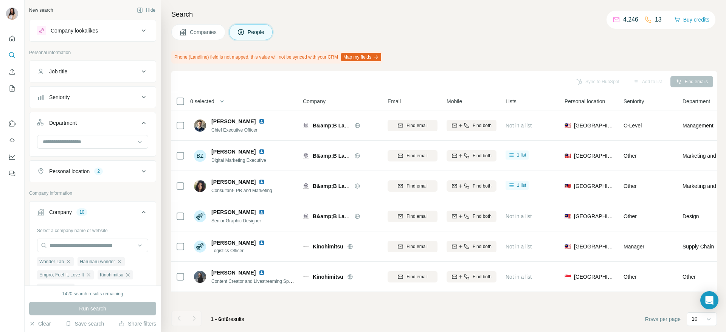  What do you see at coordinates (111, 275) in the screenshot?
I see `span: Kinohimitsu` at bounding box center [111, 275].